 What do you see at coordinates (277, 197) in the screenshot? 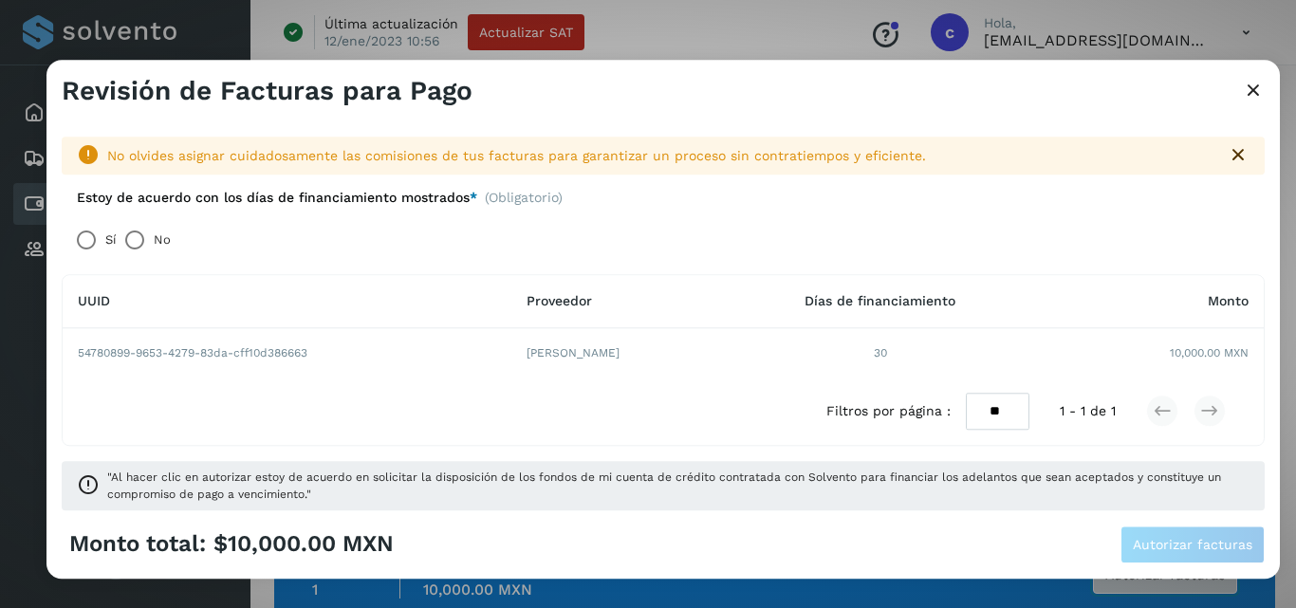
I see `label: Estoy de acuerdo con los días de financiamiento mostrados` at bounding box center [277, 197].